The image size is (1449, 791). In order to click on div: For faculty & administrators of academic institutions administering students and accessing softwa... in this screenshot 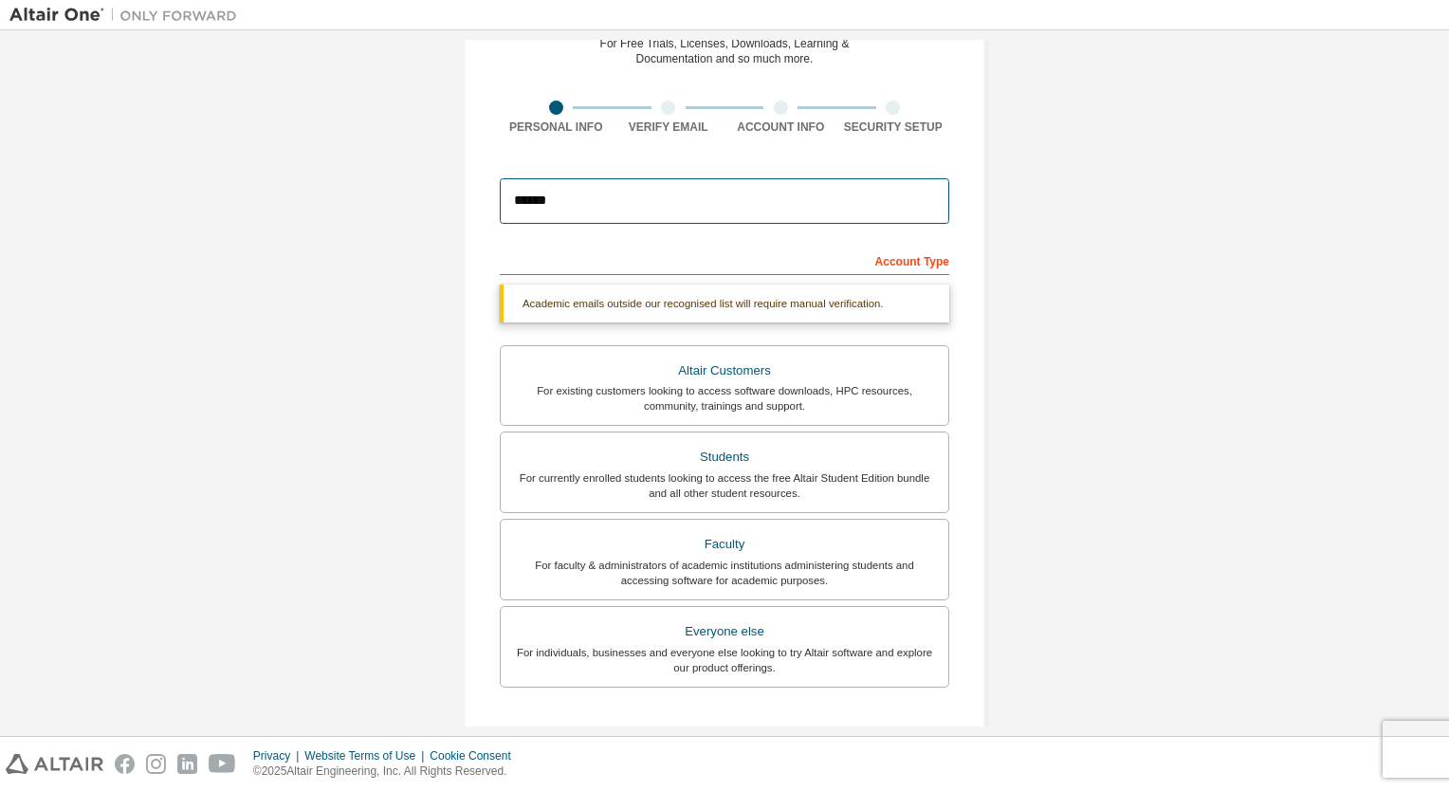, I will do `click(724, 573)`.